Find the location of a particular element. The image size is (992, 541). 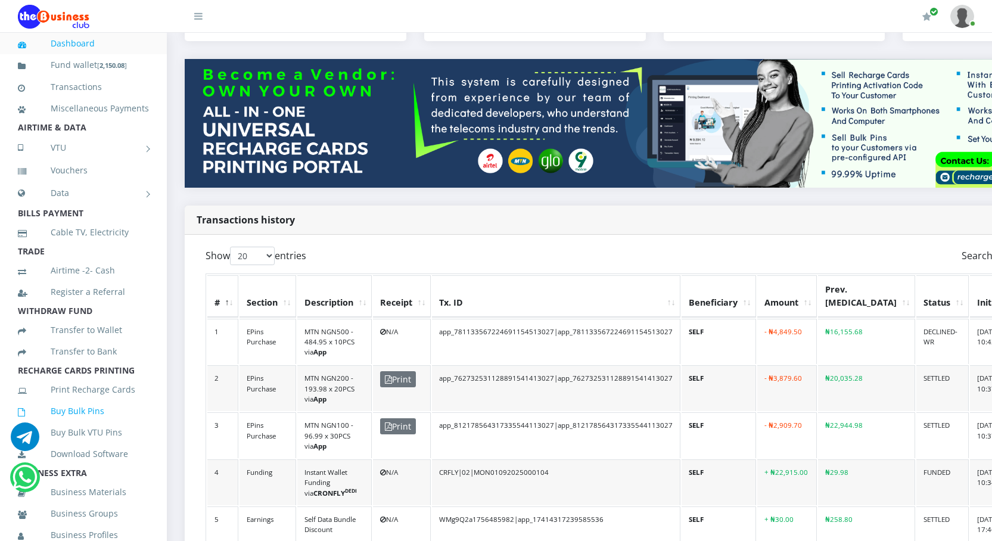

td: 3 is located at coordinates (223, 435).